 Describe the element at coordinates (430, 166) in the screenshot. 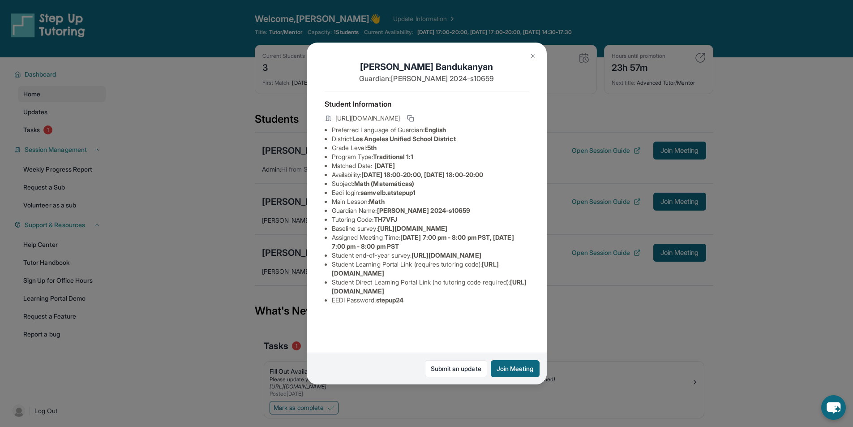

I see `li: Matched Date:` at that location.